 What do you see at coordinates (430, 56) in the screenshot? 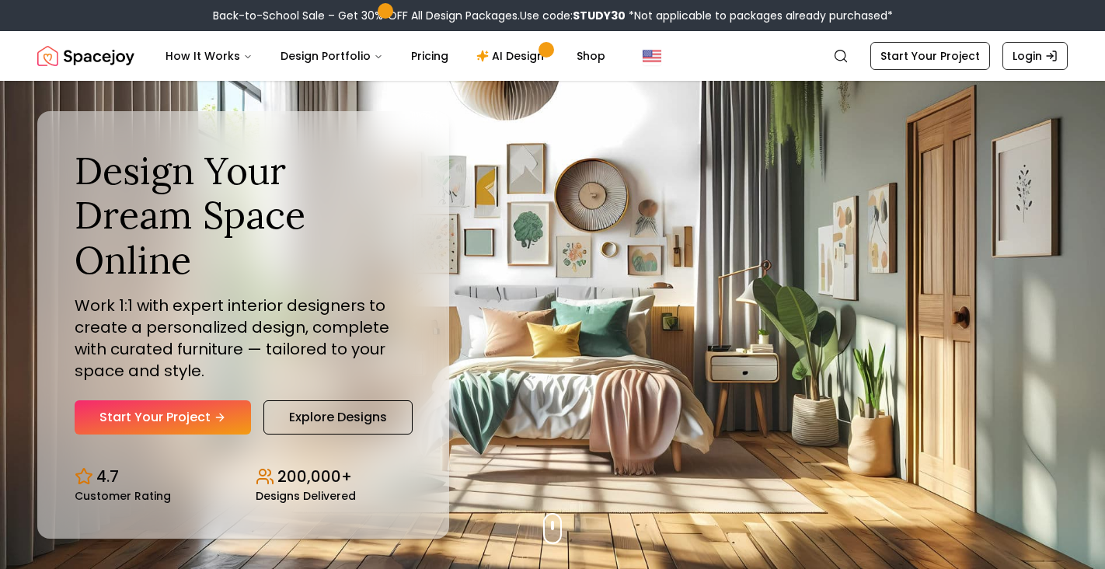
I see `a: Pricing` at bounding box center [430, 56].